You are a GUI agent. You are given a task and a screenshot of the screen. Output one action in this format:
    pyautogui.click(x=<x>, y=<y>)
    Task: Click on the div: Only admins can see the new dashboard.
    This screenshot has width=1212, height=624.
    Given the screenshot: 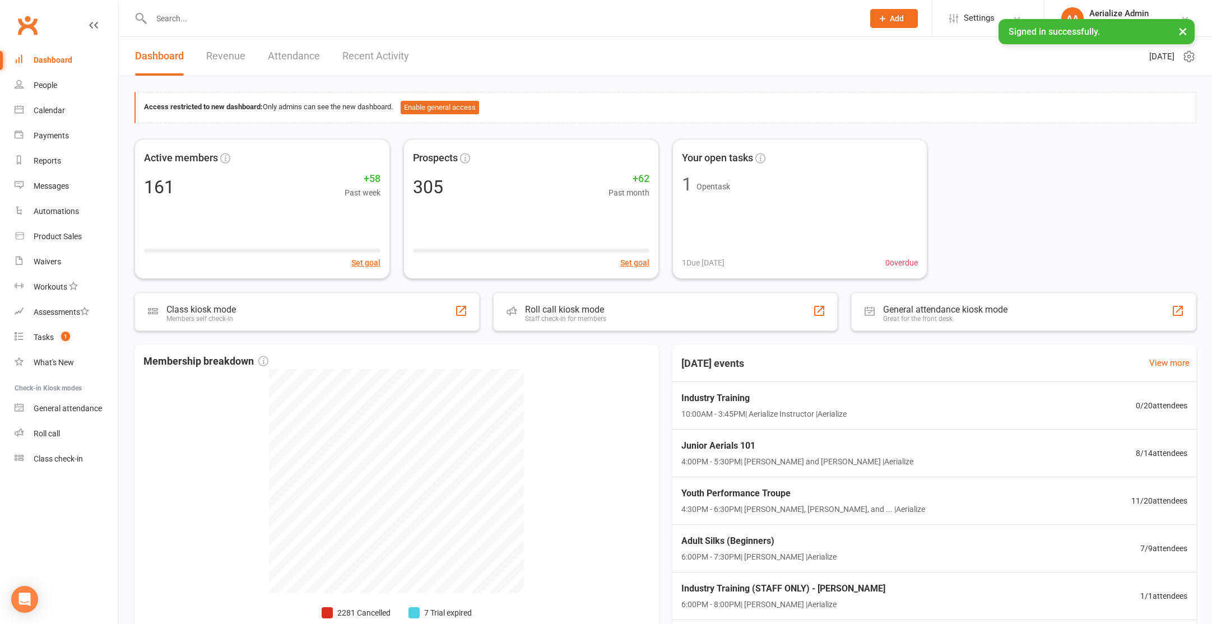 What is the action you would take?
    pyautogui.click(x=666, y=108)
    